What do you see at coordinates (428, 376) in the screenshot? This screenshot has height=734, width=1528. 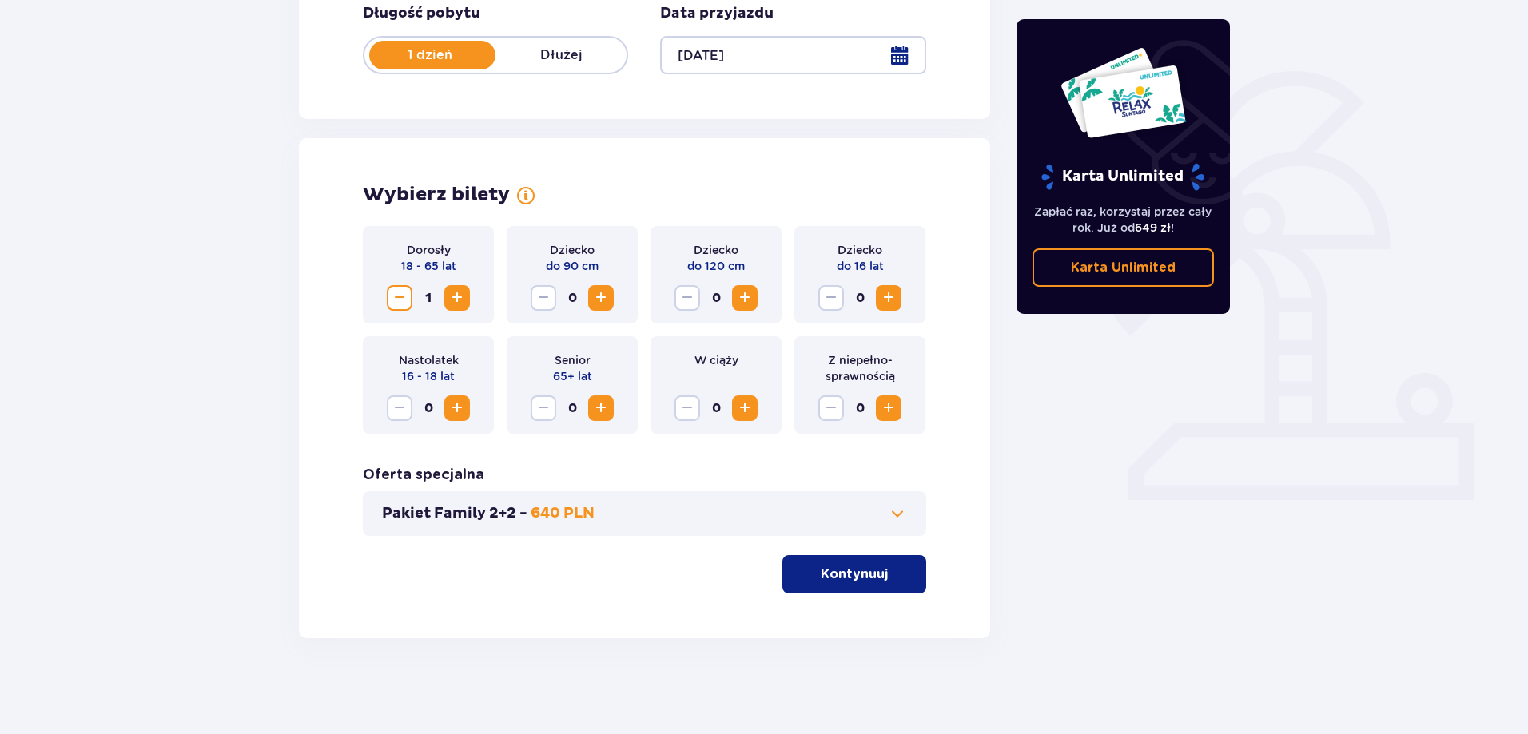 I see `p: 16 - 18 lat` at bounding box center [428, 376].